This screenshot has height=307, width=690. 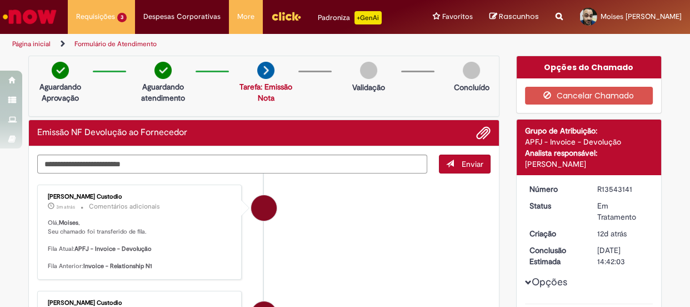 What do you see at coordinates (464, 164) in the screenshot?
I see `button: Enviar` at bounding box center [464, 164].